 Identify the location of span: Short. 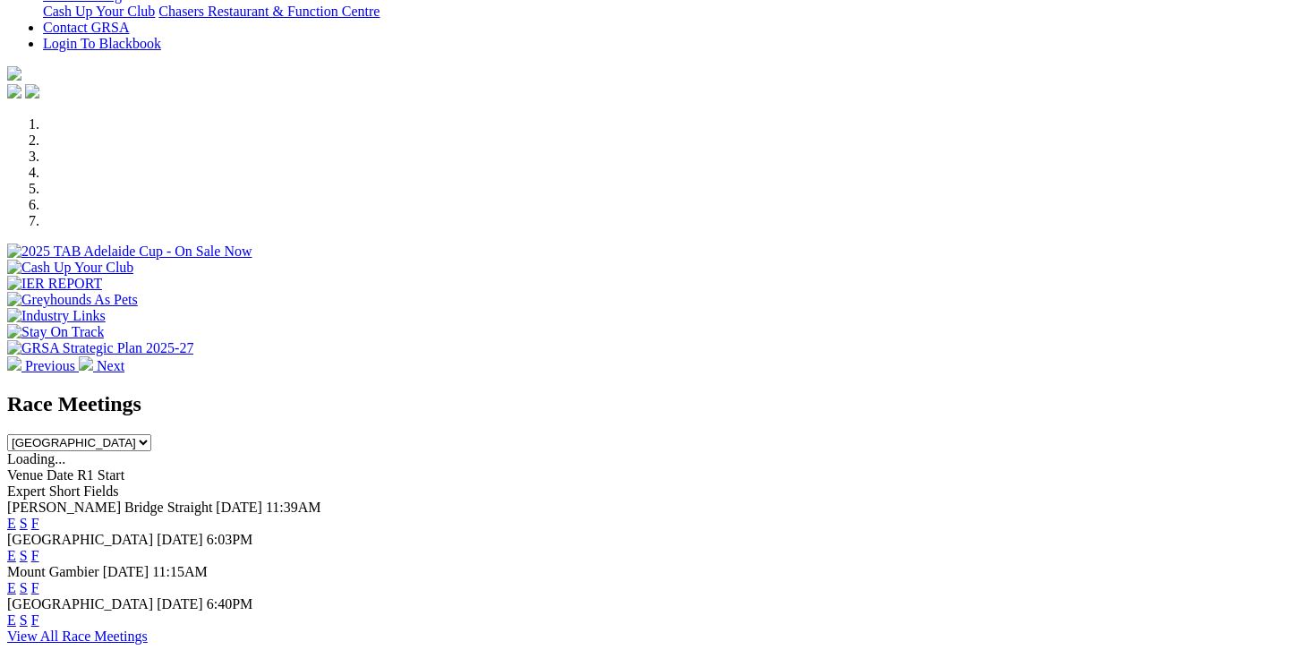
(64, 490).